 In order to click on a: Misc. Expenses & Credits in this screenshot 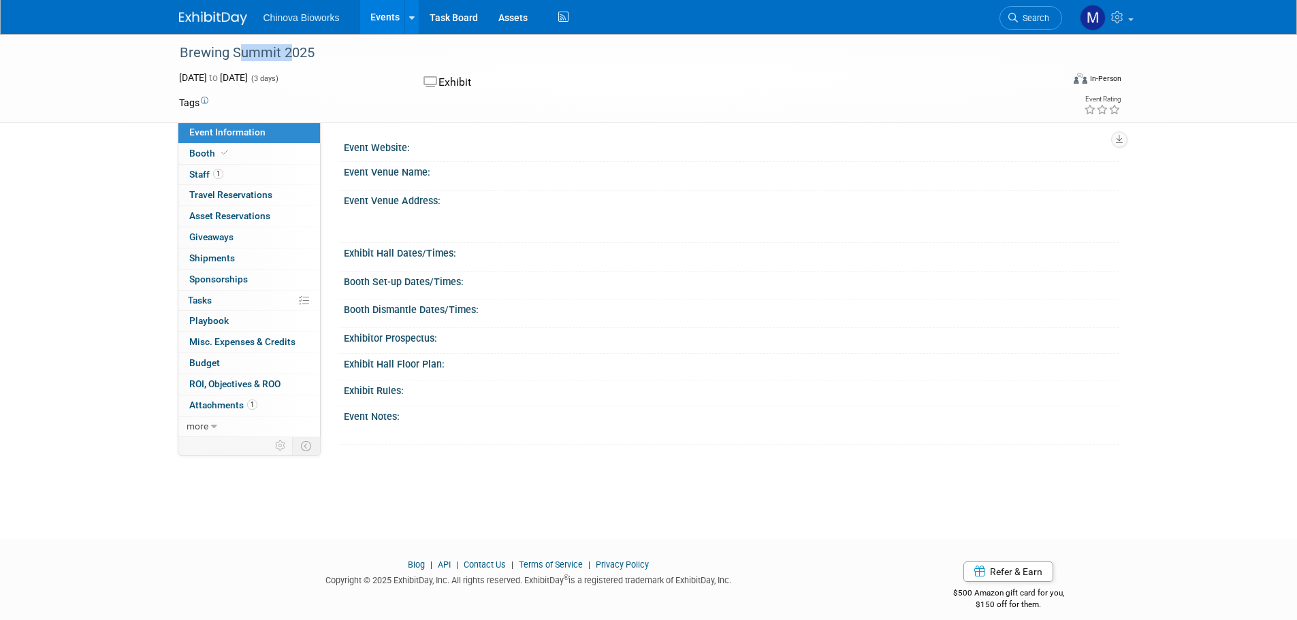, I will do `click(249, 342)`.